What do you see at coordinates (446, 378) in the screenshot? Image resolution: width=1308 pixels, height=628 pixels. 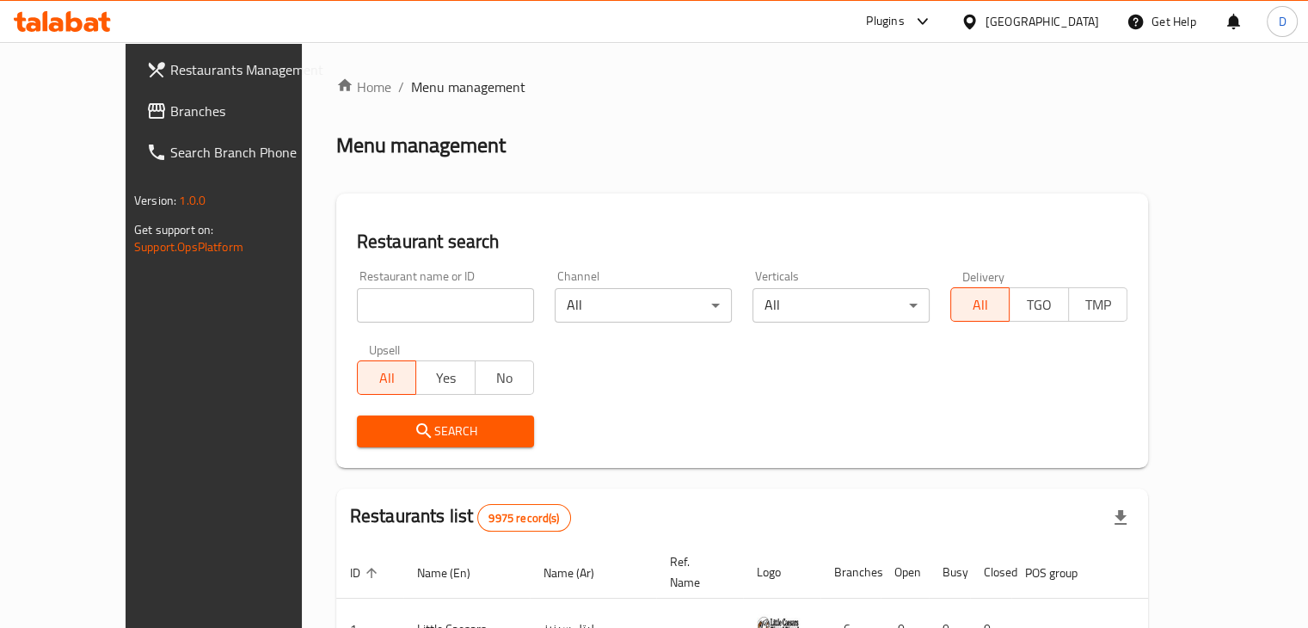 I see `span: Yes` at bounding box center [446, 378].